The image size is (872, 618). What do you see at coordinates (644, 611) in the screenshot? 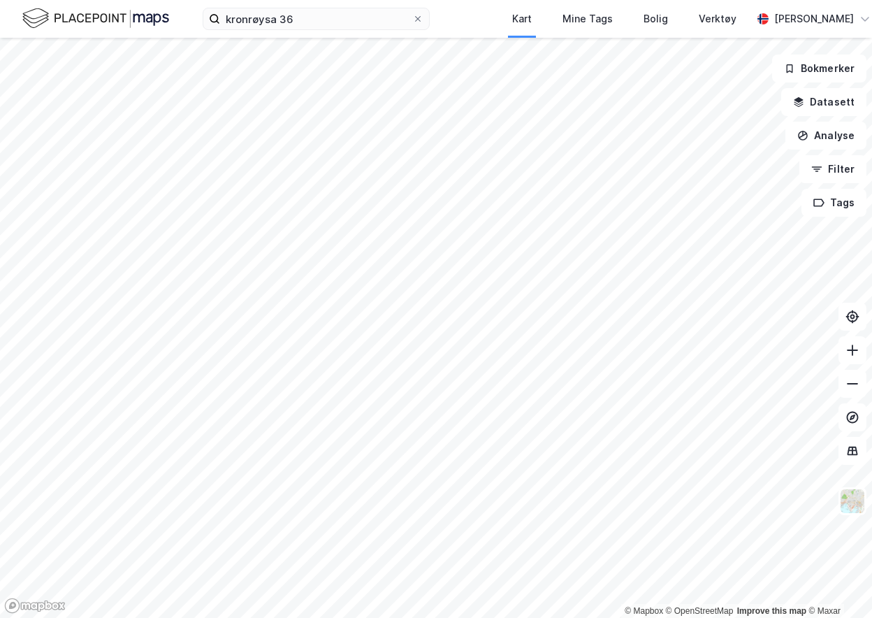
I see `a: Mapbox` at bounding box center [644, 611].